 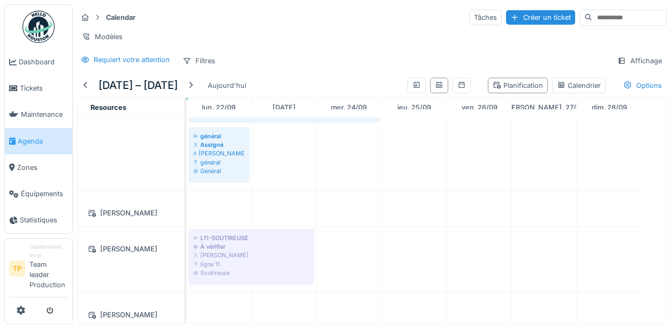 What do you see at coordinates (518, 85) in the screenshot?
I see `div: Planification` at bounding box center [518, 85].